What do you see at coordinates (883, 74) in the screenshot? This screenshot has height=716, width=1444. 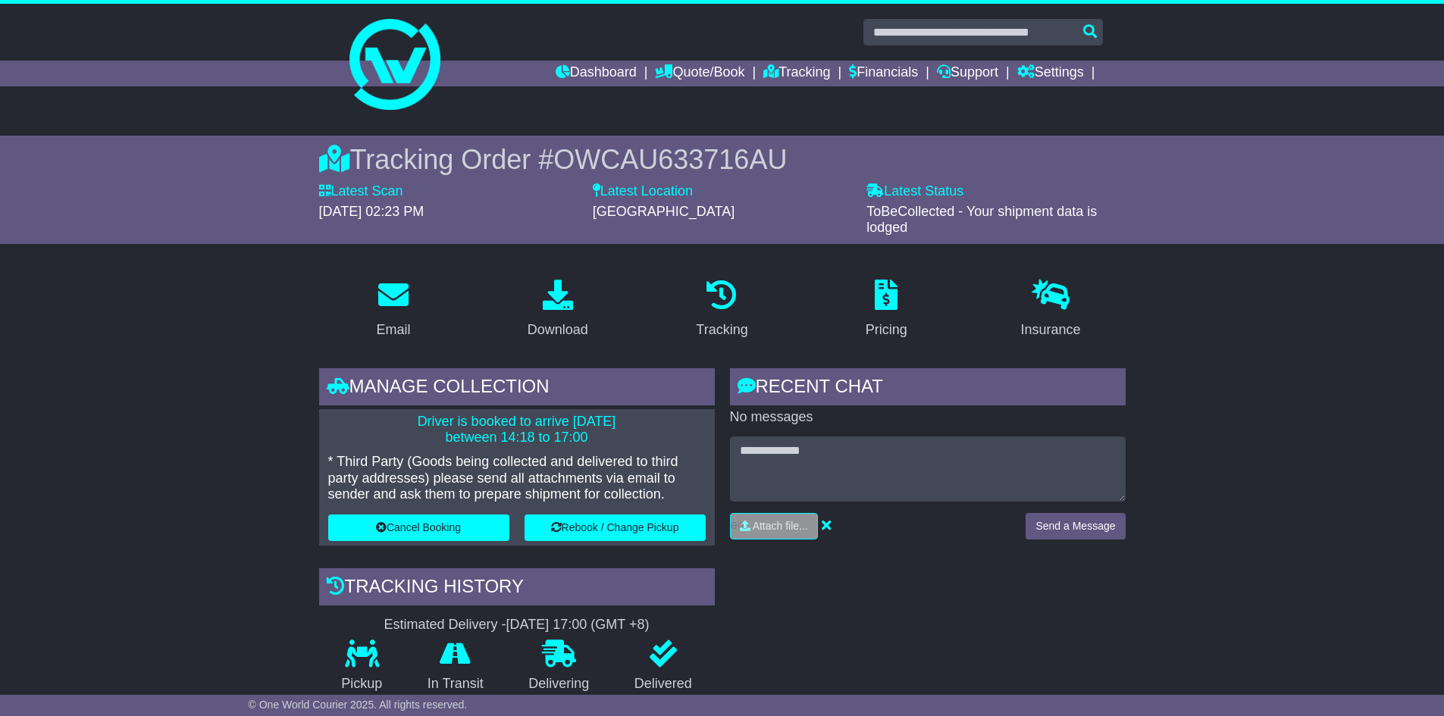 I see `a: Financials` at bounding box center [883, 74].